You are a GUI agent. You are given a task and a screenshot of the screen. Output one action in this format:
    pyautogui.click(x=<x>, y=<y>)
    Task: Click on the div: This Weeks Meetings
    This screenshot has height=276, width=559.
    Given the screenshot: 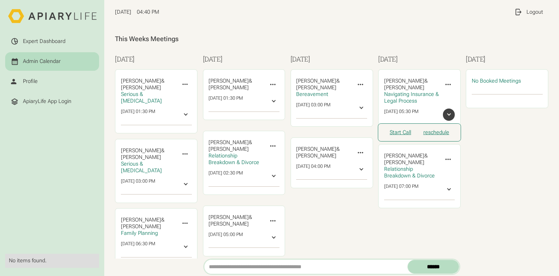 What is the action you would take?
    pyautogui.click(x=332, y=39)
    